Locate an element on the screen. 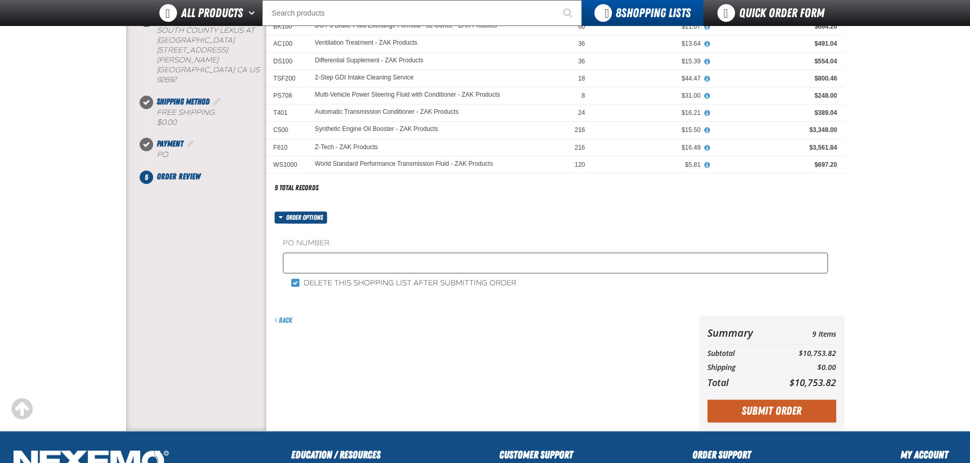 Image resolution: width=970 pixels, height=463 pixels. td: WS1000 is located at coordinates (287, 164).